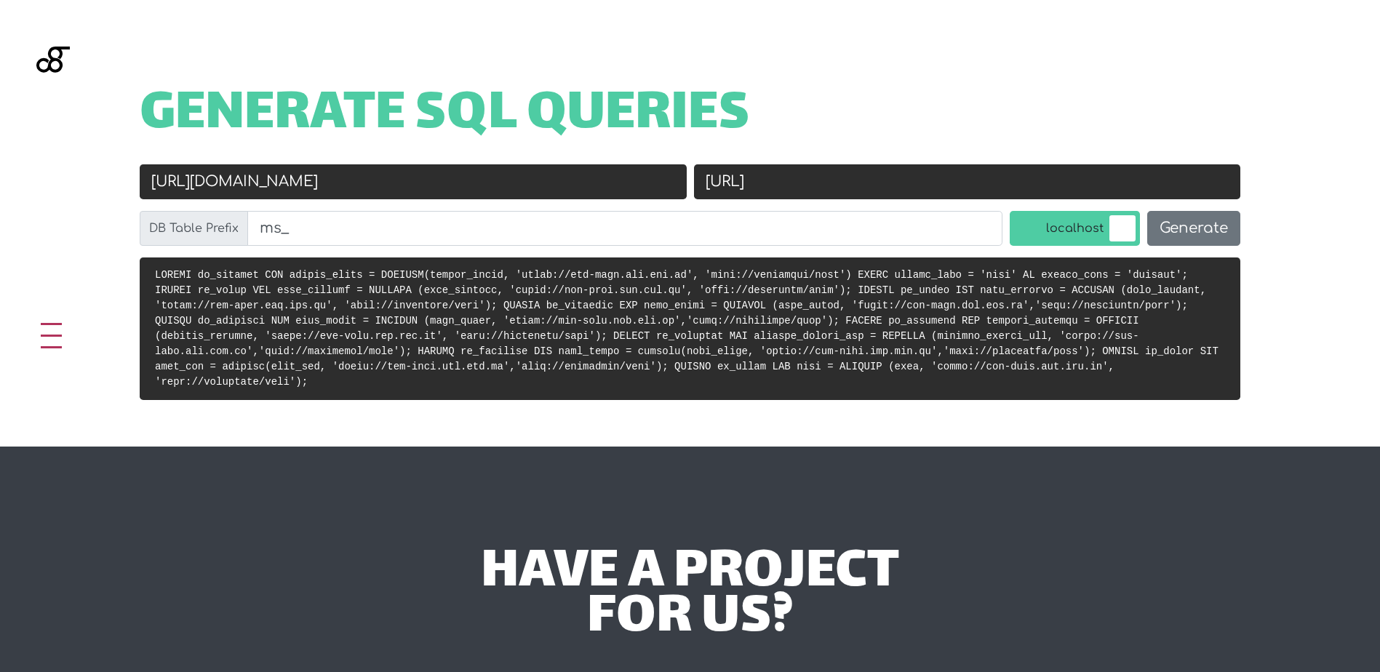 The width and height of the screenshot is (1380, 672). I want to click on input: New URL, so click(967, 182).